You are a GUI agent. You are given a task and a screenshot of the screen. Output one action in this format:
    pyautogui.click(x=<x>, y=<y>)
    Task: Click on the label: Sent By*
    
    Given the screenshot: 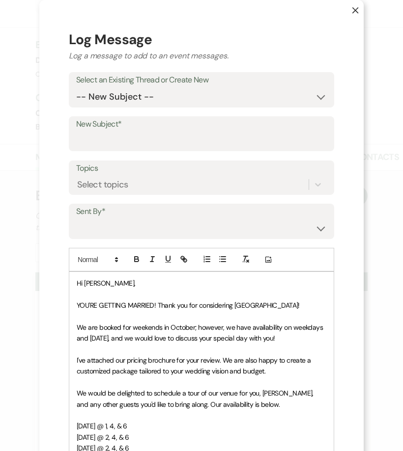 What is the action you would take?
    pyautogui.click(x=201, y=212)
    